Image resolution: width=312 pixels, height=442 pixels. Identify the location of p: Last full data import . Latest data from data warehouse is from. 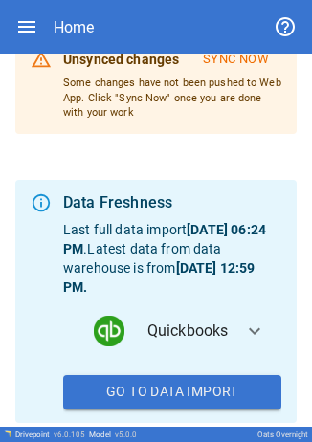
(172, 258).